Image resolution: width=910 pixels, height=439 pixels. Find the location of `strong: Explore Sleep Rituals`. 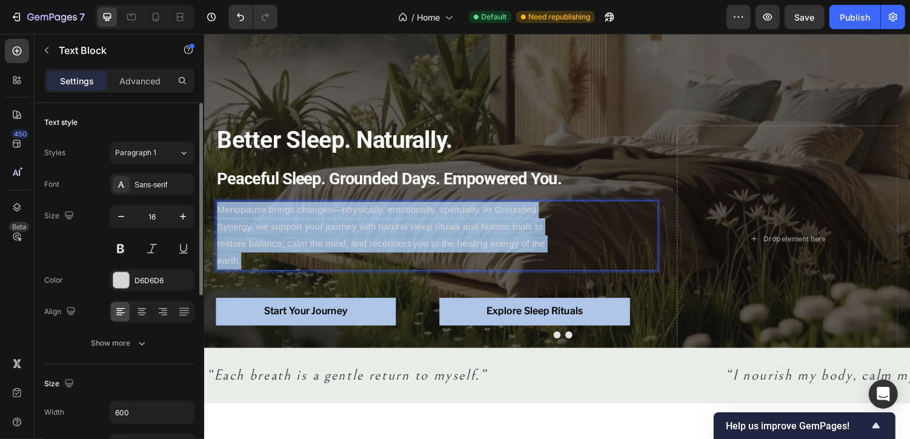

strong: Explore Sleep Rituals is located at coordinates (340, 285).